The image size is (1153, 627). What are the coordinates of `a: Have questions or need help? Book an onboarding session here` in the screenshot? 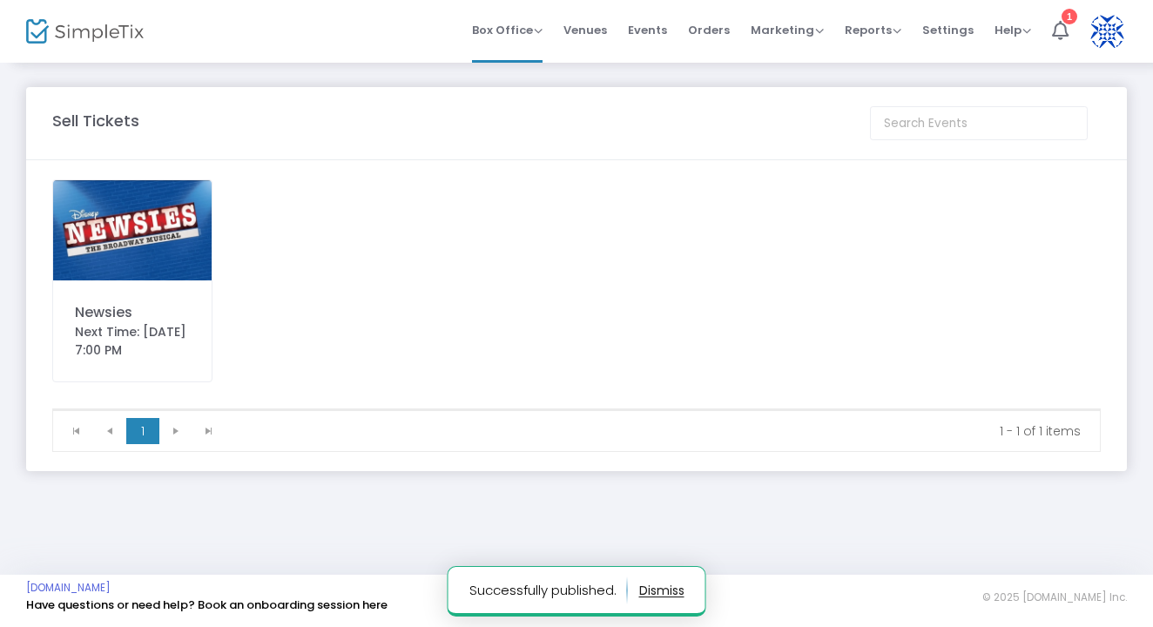 It's located at (206, 604).